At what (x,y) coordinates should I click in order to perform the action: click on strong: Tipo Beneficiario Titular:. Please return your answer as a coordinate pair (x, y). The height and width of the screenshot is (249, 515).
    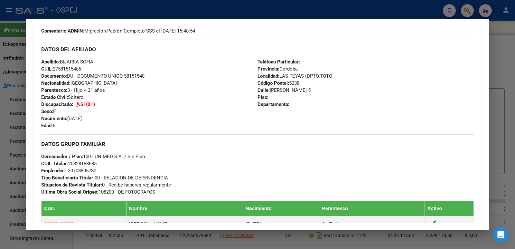
    Looking at the image, I should click on (68, 178).